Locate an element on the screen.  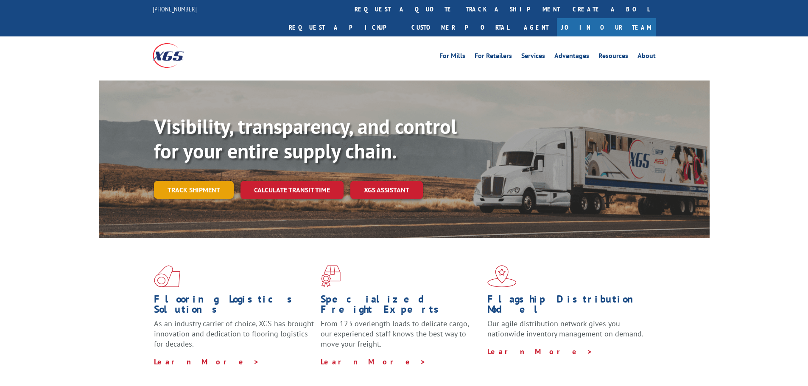
a: Agent is located at coordinates (536, 27).